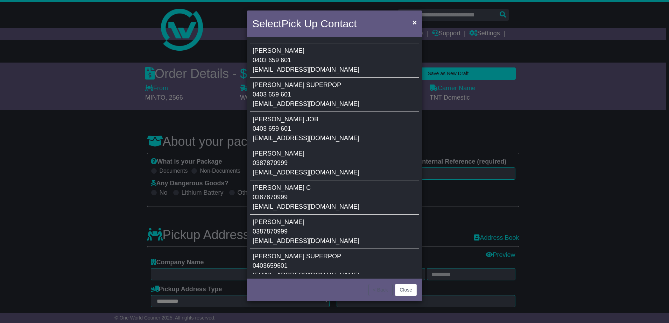 This screenshot has height=323, width=669. Describe the element at coordinates (312, 119) in the screenshot. I see `span: JOB` at that location.